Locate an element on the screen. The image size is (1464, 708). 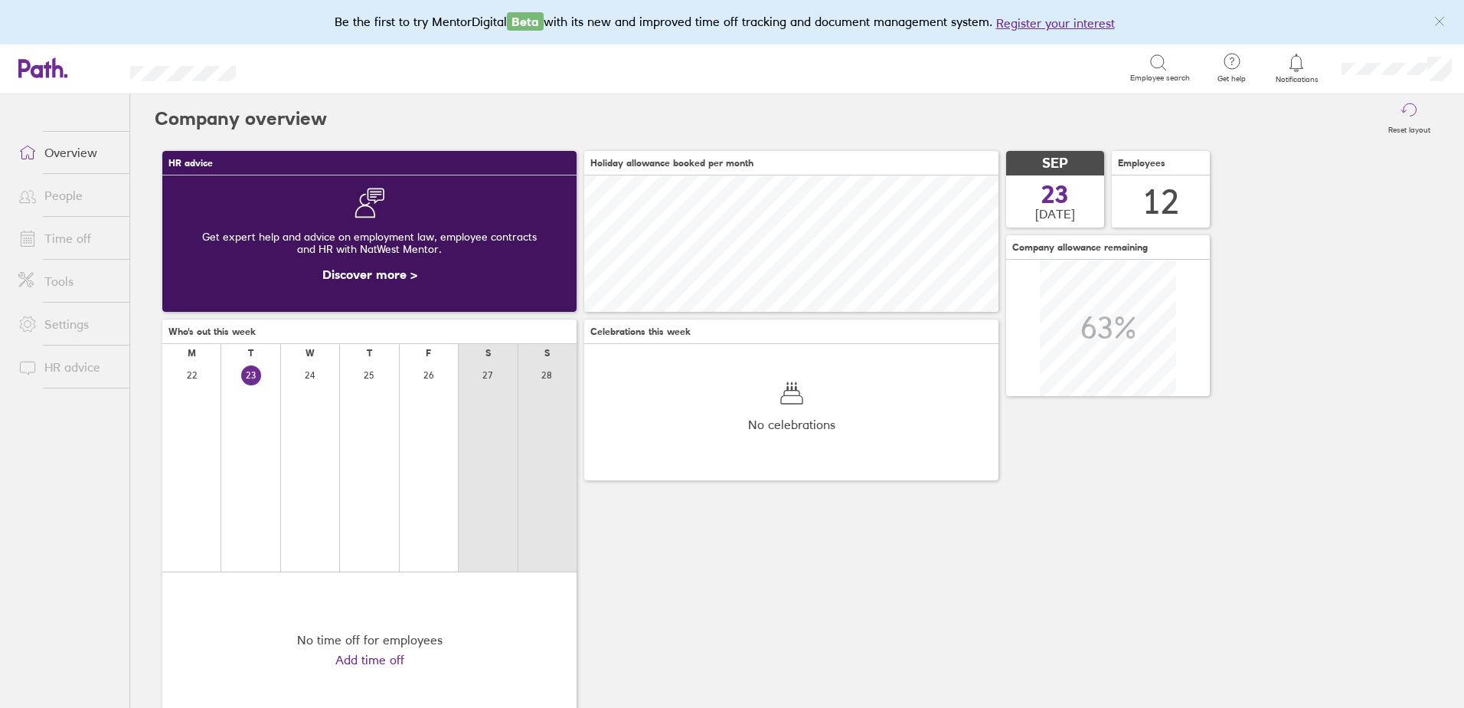
a: Tools is located at coordinates (67, 281).